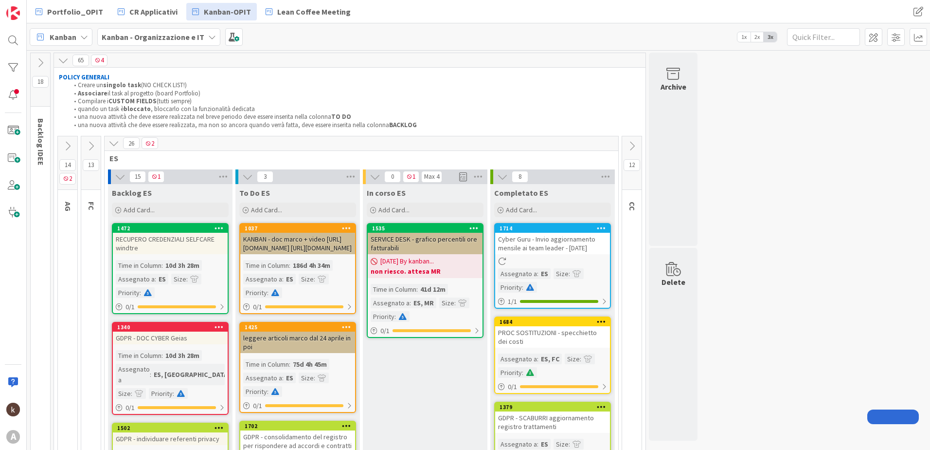  I want to click on strong: POLICY GENERALI, so click(84, 77).